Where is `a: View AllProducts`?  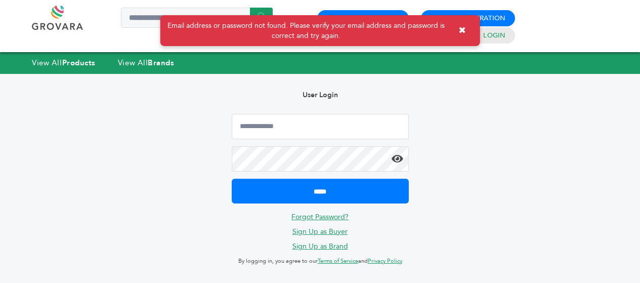
a: View AllProducts is located at coordinates (64, 63).